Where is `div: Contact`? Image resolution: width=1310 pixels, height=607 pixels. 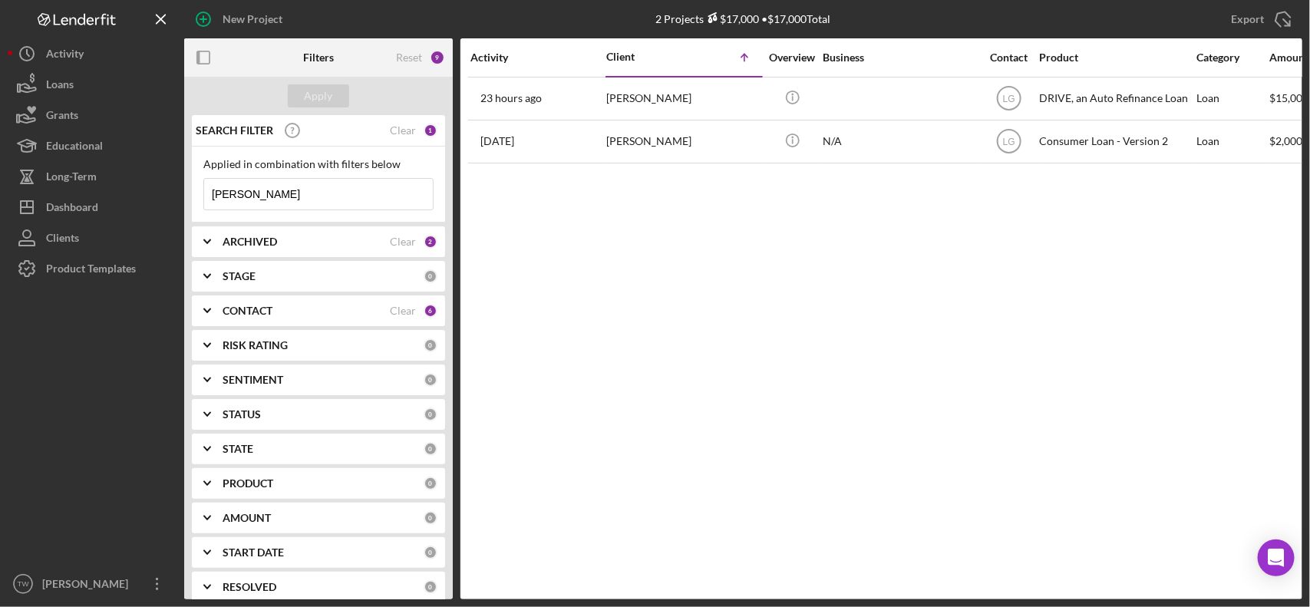 div: Contact is located at coordinates (1009, 58).